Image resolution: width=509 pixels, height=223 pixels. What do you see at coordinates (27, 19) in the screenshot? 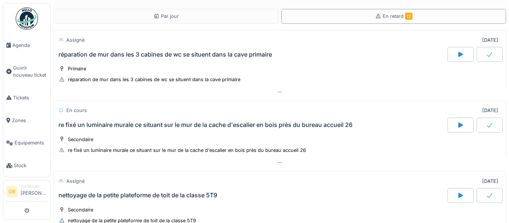
I see `img: Badge_color-CXgf-gQk.svg` at bounding box center [27, 19].